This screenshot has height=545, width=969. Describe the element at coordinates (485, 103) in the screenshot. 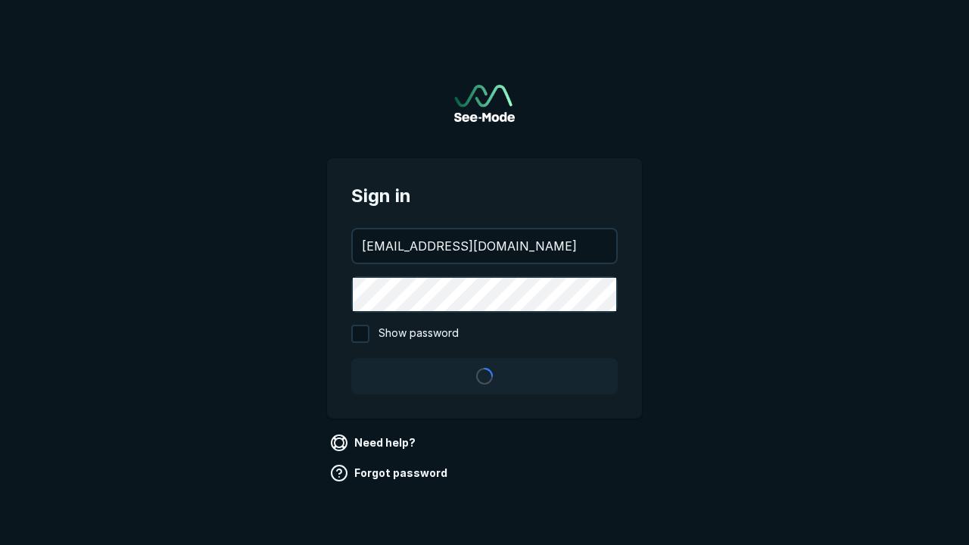

I see `img: See-Mode Logo` at that location.